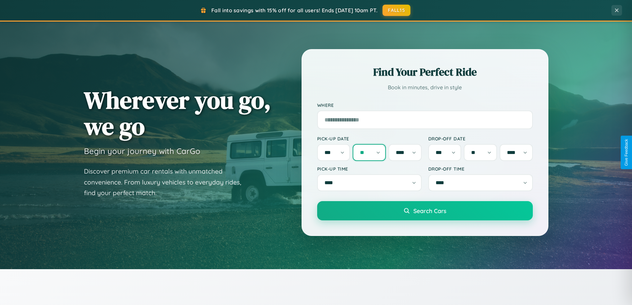 This screenshot has height=305, width=632. Describe the element at coordinates (369, 138) in the screenshot. I see `label: Pick-up Date` at that location.